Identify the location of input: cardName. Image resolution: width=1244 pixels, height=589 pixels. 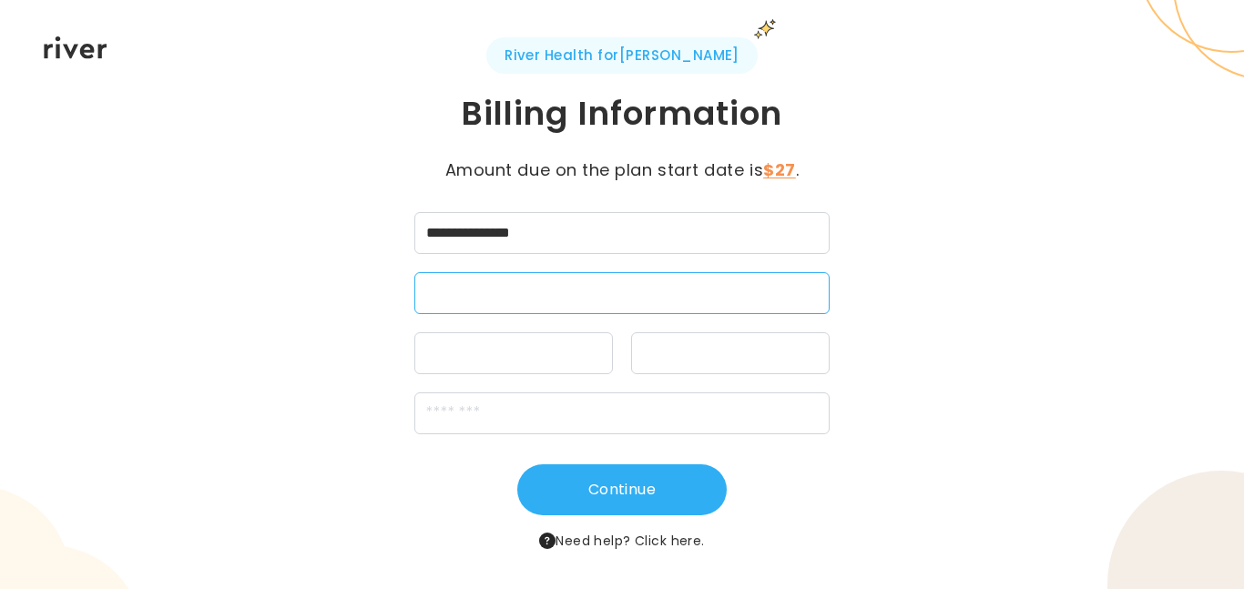
(622, 233).